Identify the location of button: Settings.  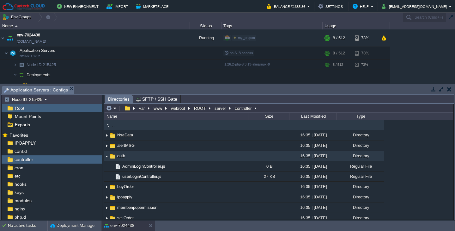
(332, 6).